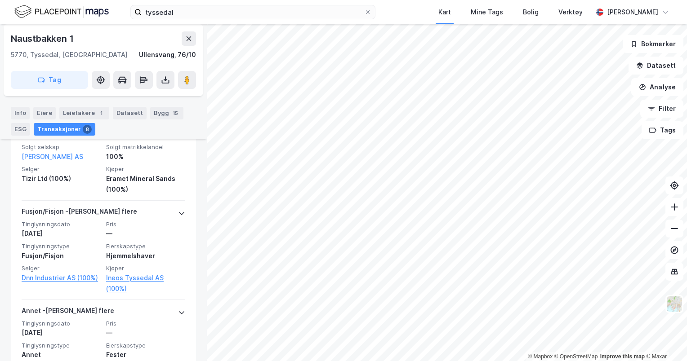  I want to click on div: 15, so click(175, 113).